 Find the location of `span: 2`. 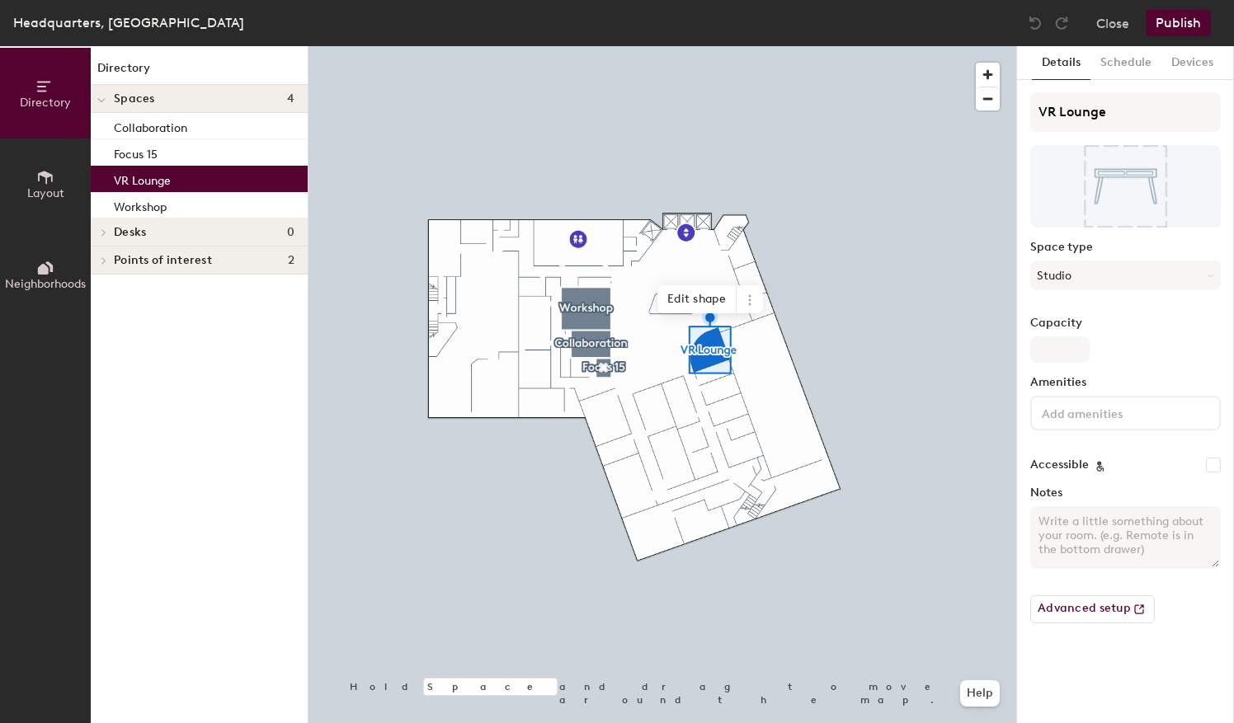

span: 2 is located at coordinates (291, 261).